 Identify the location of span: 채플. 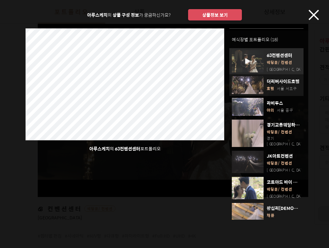
(271, 216).